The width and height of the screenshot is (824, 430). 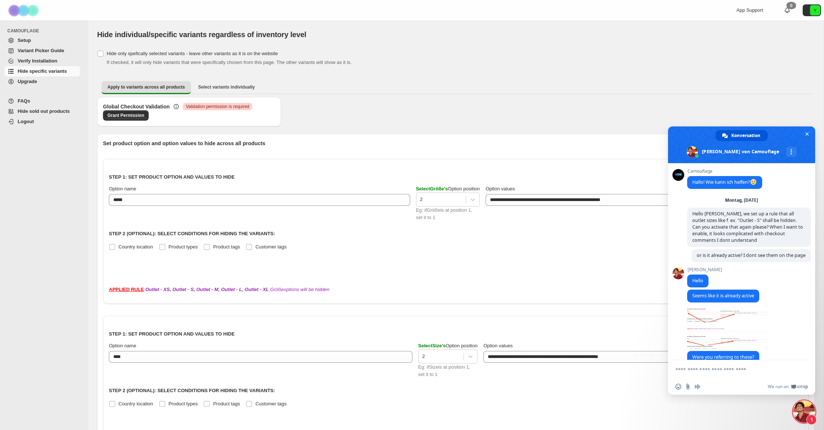 I want to click on span: Upgrade, so click(x=27, y=81).